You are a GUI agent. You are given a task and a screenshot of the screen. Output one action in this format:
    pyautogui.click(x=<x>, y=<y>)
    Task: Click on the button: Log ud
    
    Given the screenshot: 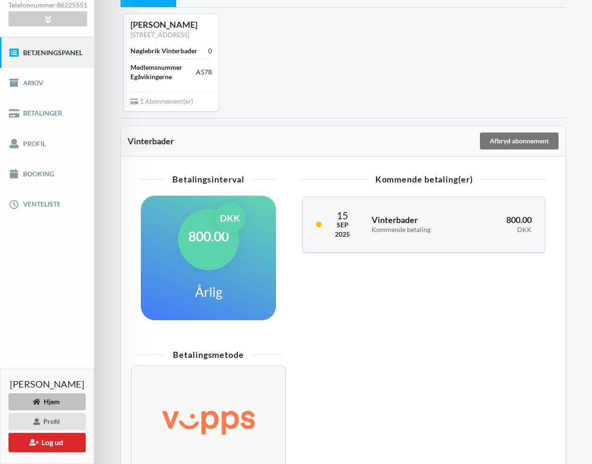 What is the action you would take?
    pyautogui.click(x=47, y=442)
    